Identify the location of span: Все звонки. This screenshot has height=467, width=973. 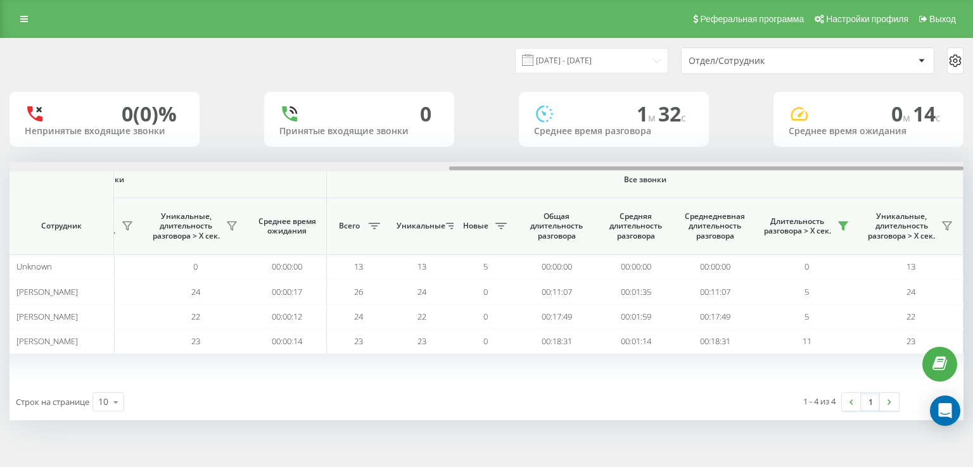
(645, 180).